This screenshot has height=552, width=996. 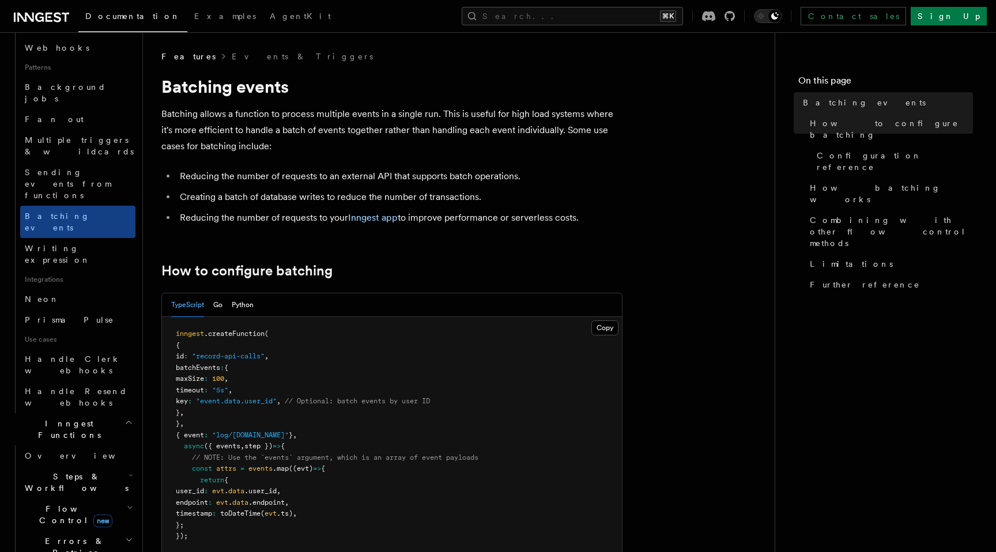 I want to click on button: TypeScript, so click(x=187, y=305).